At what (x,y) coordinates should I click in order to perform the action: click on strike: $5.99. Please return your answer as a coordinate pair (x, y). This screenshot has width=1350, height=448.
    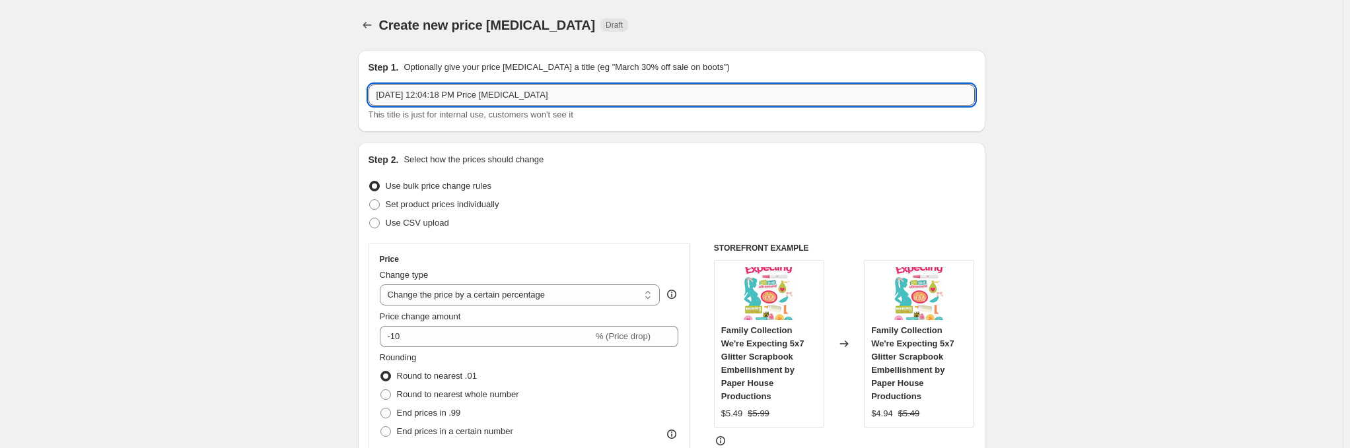
    Looking at the image, I should click on (758, 414).